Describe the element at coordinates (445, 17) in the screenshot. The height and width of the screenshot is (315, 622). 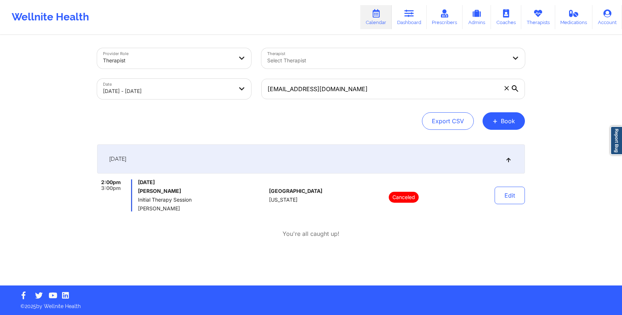
I see `a: Prescribers` at that location.